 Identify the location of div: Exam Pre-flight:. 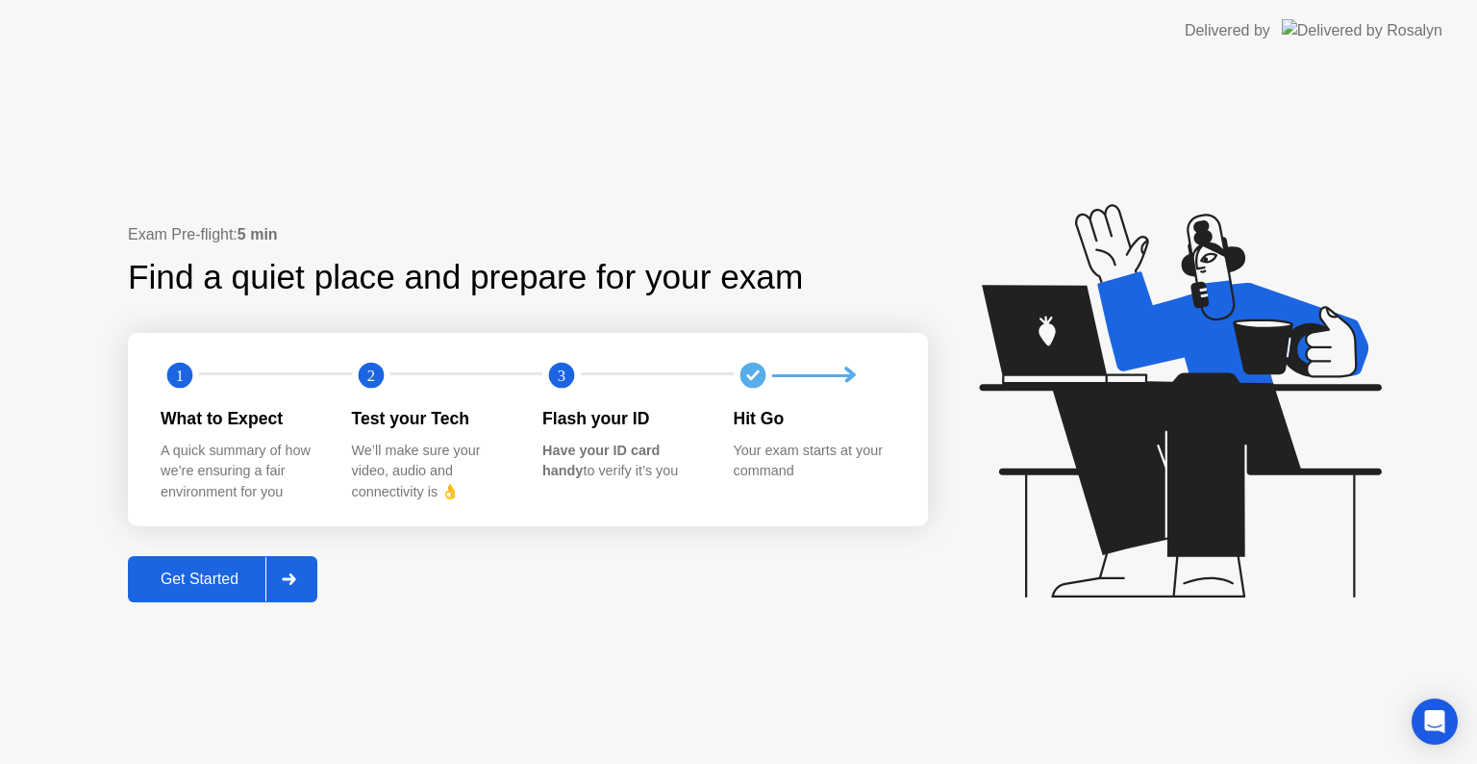
(528, 235).